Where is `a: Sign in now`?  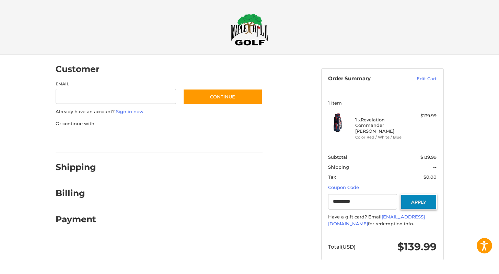 a: Sign in now is located at coordinates (130, 112).